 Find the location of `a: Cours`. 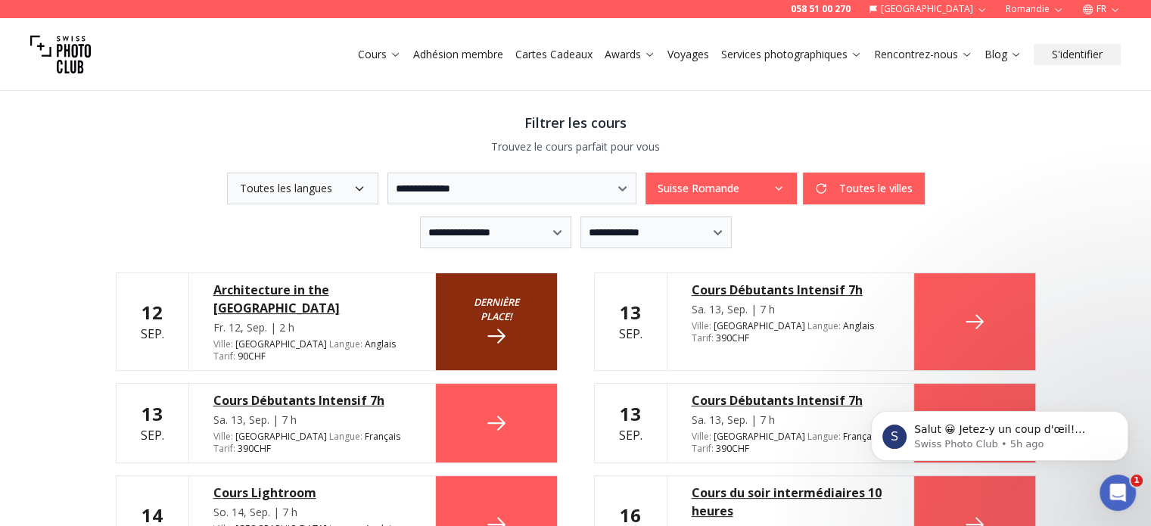

a: Cours is located at coordinates (379, 54).